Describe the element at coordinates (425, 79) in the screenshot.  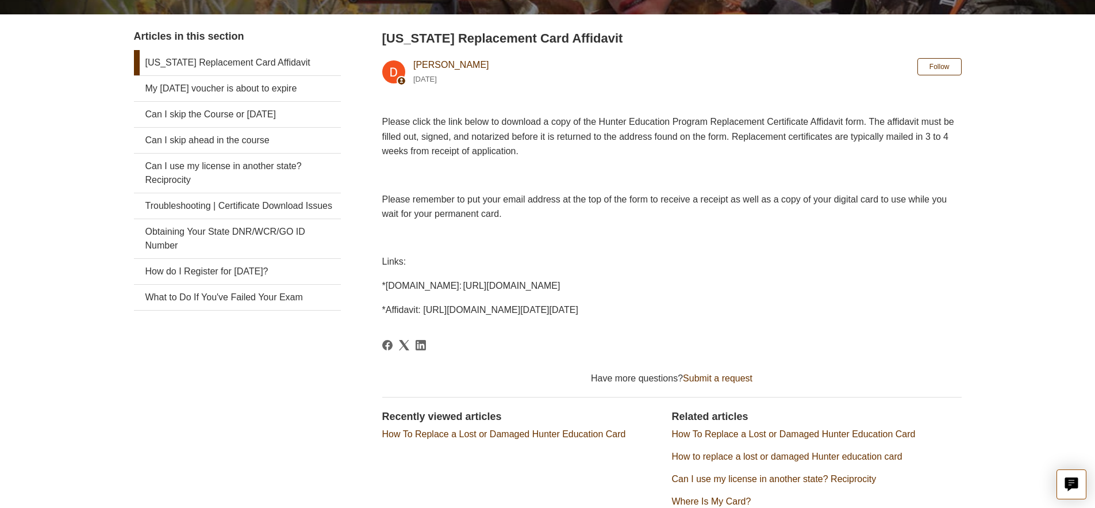
I see `time: 02/12/2024, 18:11` at that location.